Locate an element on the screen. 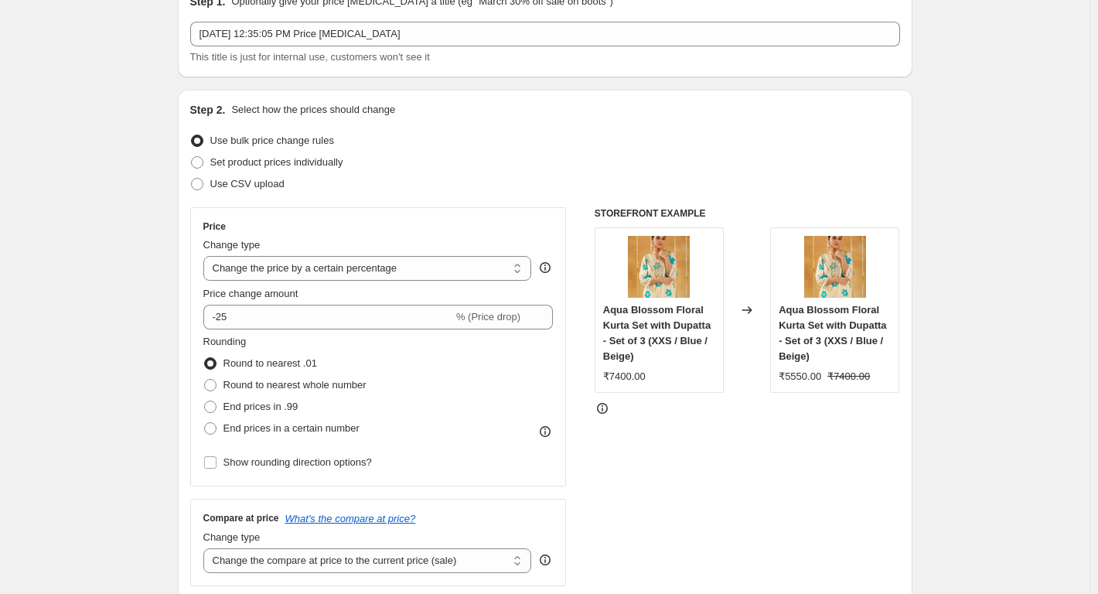 This screenshot has height=594, width=1098. span: Rounding is located at coordinates (225, 341).